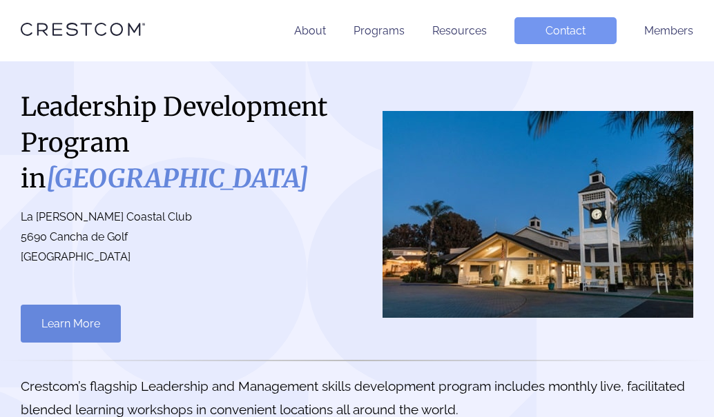 The height and width of the screenshot is (417, 714). I want to click on a: Members, so click(668, 30).